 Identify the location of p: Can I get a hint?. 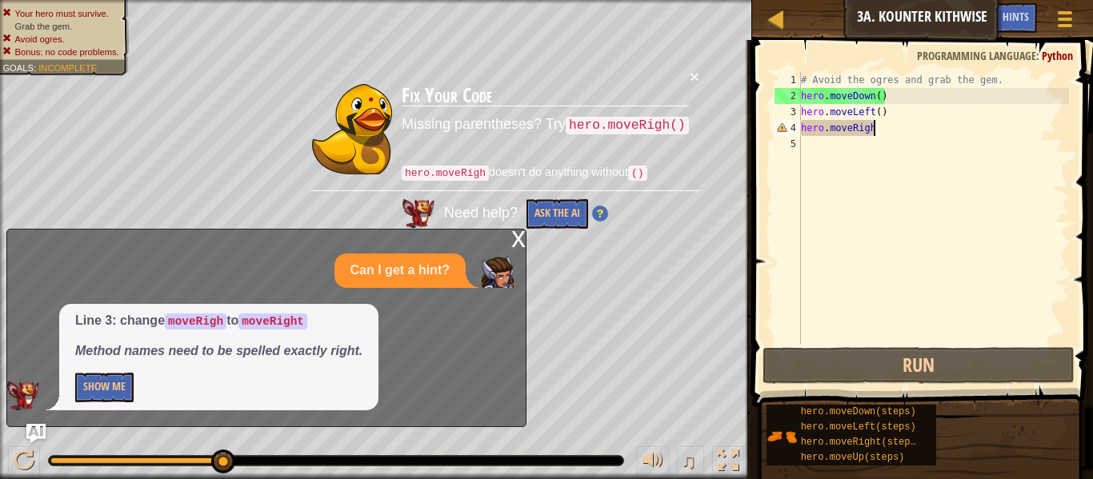
(400, 270).